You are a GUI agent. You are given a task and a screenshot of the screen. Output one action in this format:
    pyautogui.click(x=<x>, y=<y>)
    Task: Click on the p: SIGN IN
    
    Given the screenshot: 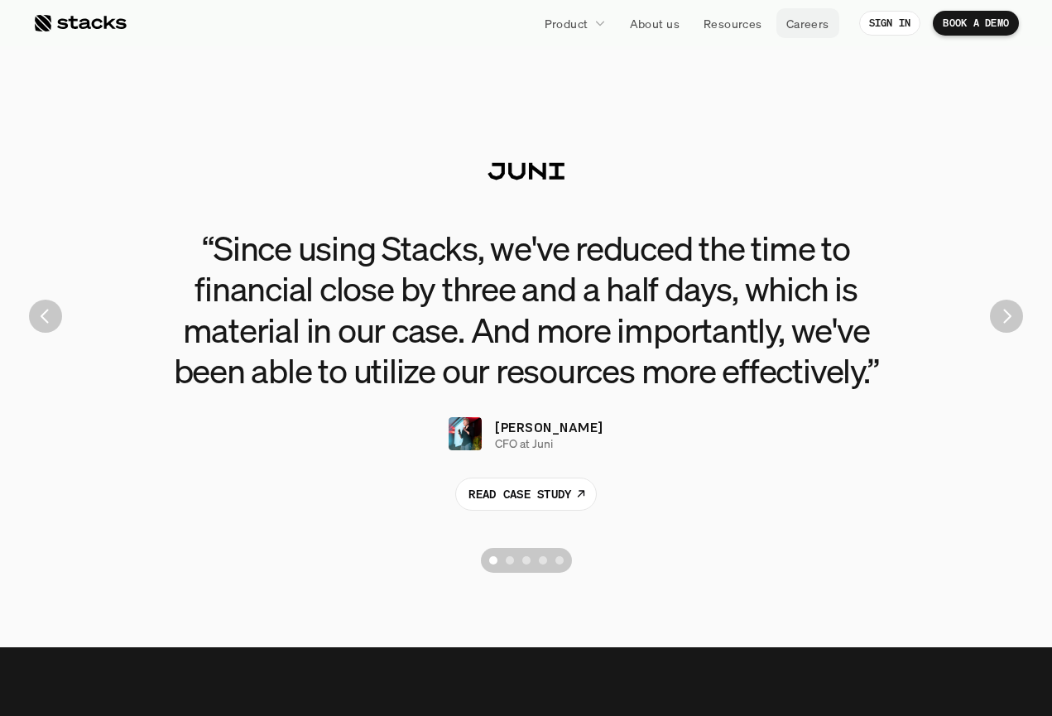 What is the action you would take?
    pyautogui.click(x=890, y=23)
    